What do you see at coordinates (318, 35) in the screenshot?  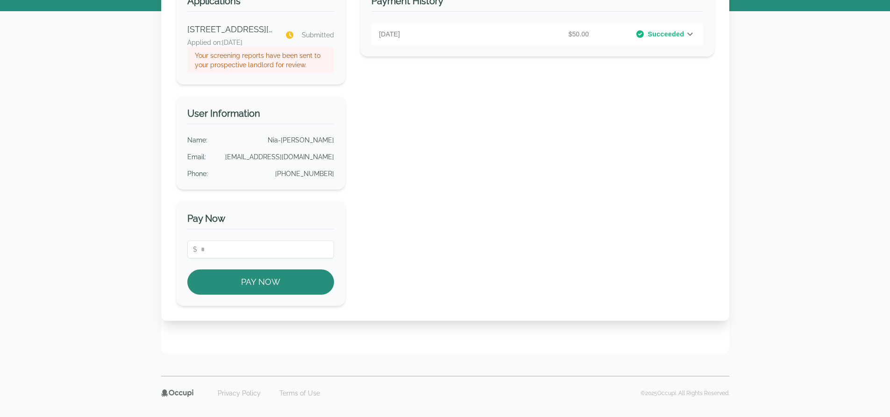 I see `span: Submitted` at bounding box center [318, 35].